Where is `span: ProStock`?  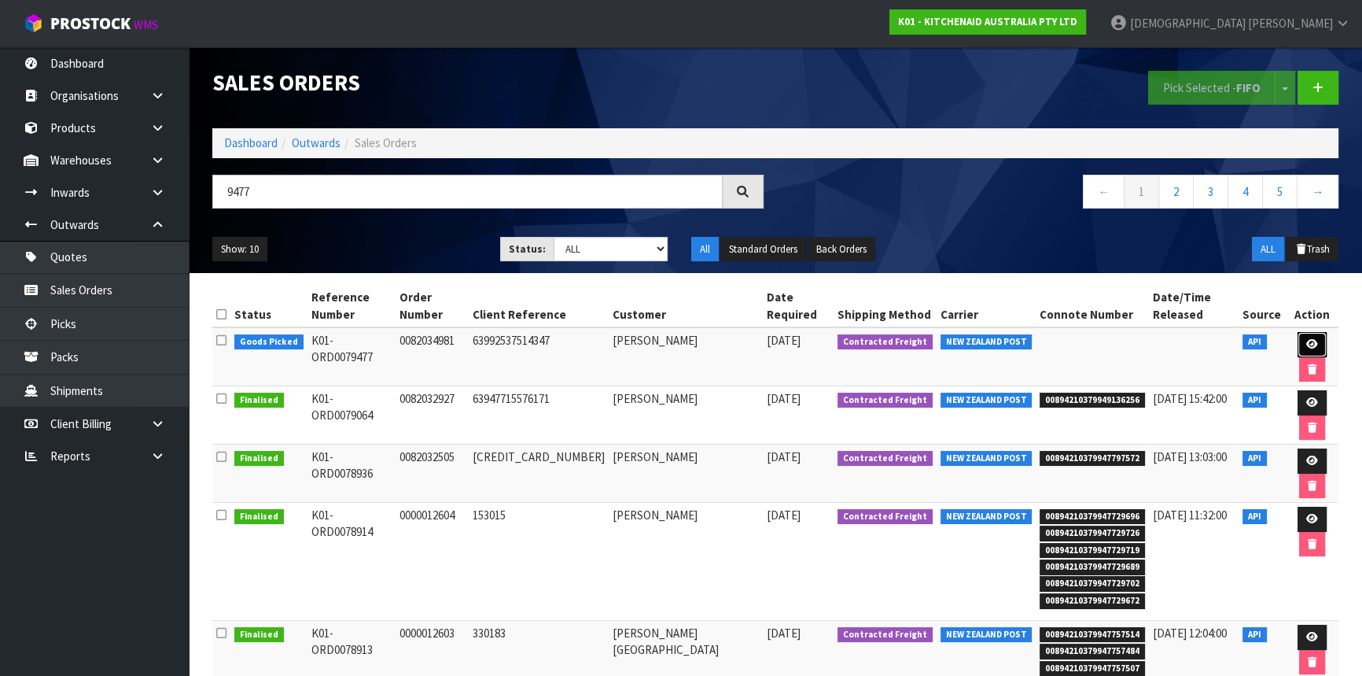
span: ProStock is located at coordinates (90, 24).